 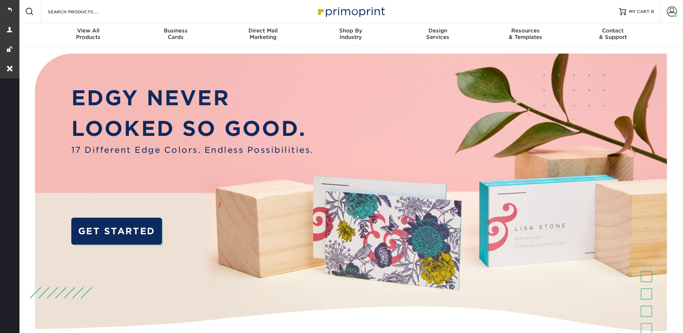 What do you see at coordinates (175, 34) in the screenshot?
I see `div: Cards` at bounding box center [175, 34].